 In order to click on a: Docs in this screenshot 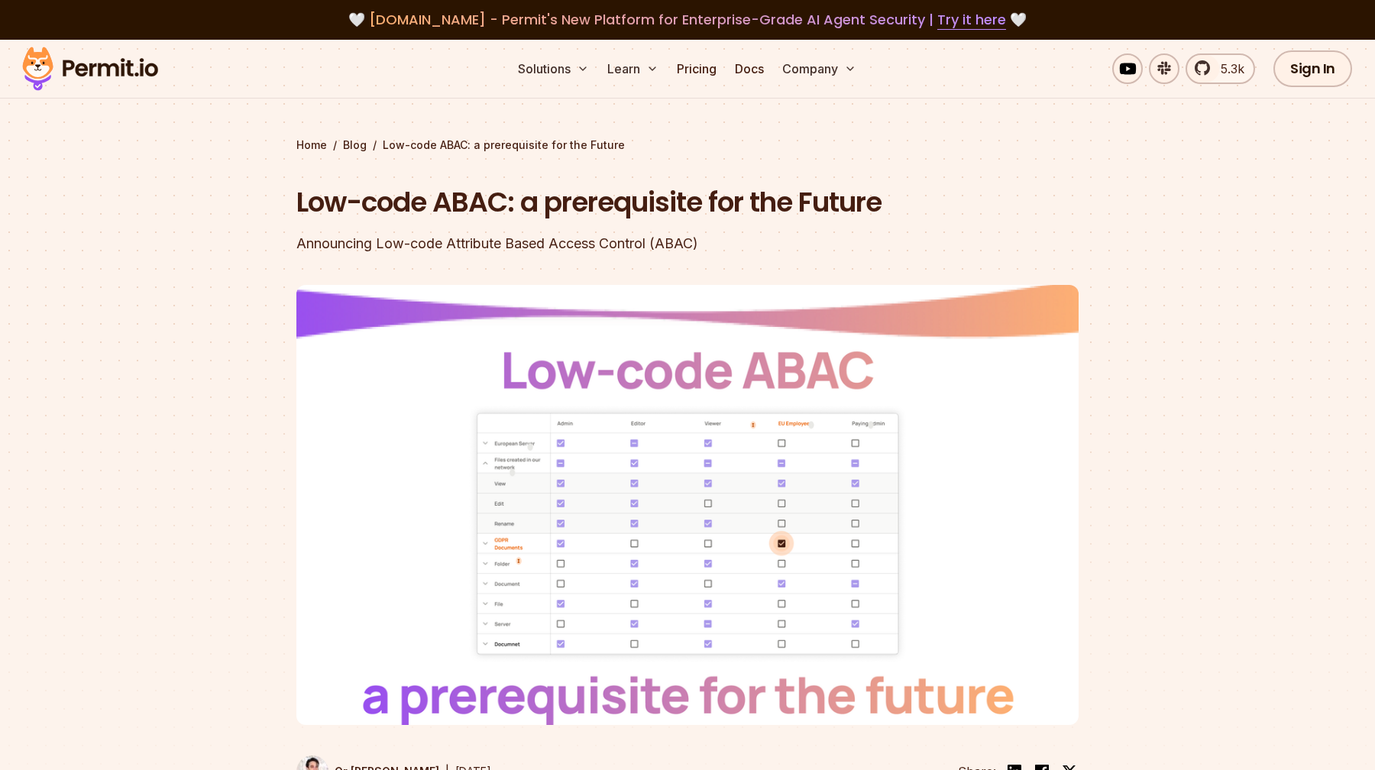, I will do `click(749, 69)`.